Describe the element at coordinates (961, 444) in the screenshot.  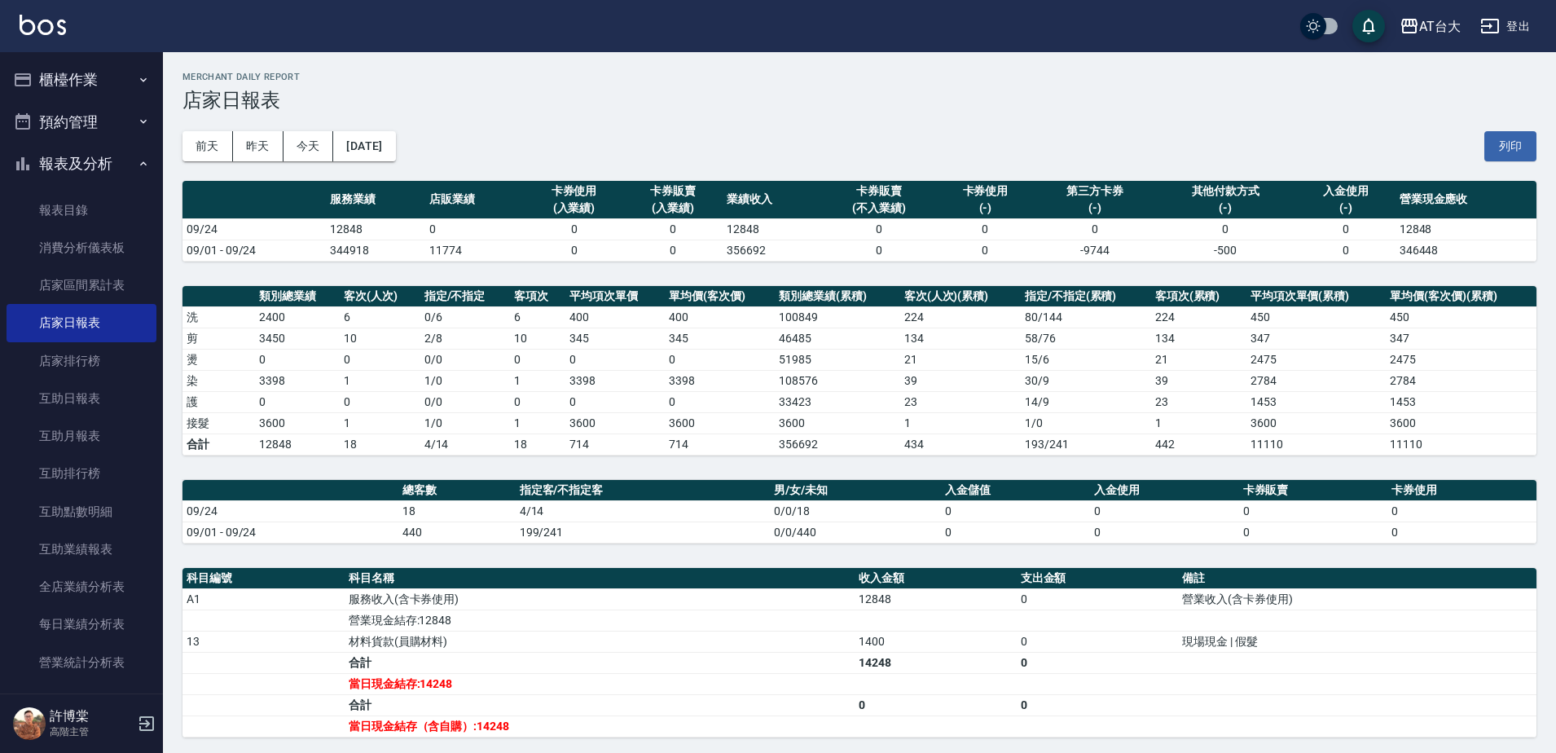
I see `td: 434` at that location.